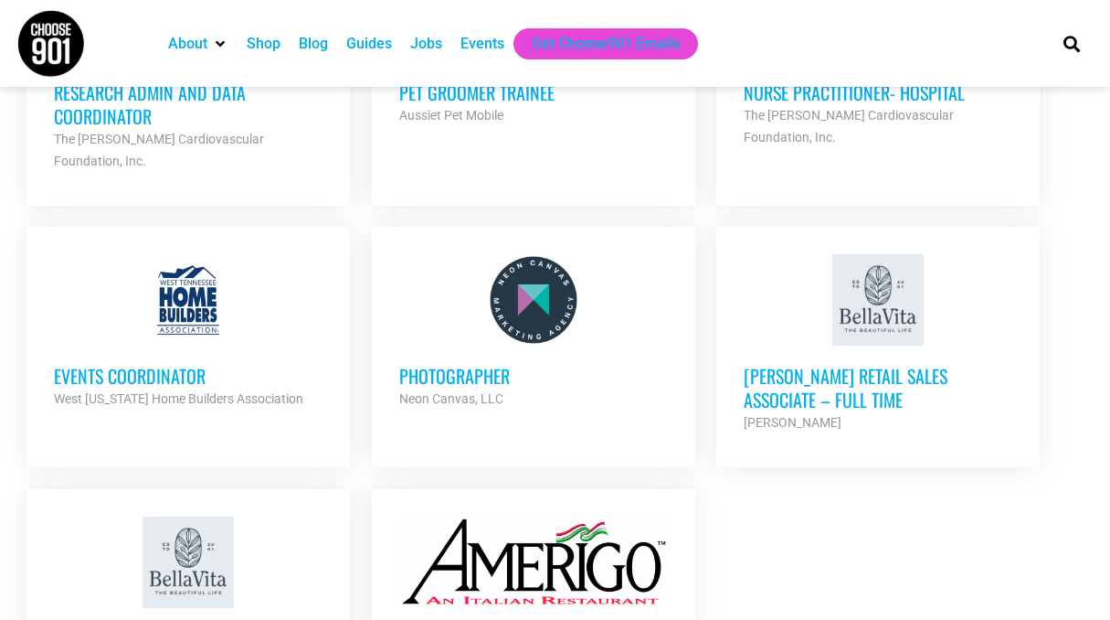 Image resolution: width=1110 pixels, height=620 pixels. What do you see at coordinates (369, 44) in the screenshot?
I see `div: Guides` at bounding box center [369, 44].